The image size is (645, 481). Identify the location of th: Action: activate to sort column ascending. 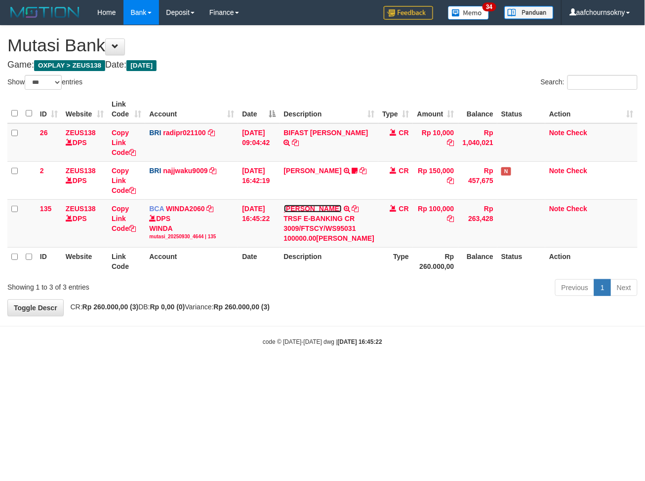
(591, 109).